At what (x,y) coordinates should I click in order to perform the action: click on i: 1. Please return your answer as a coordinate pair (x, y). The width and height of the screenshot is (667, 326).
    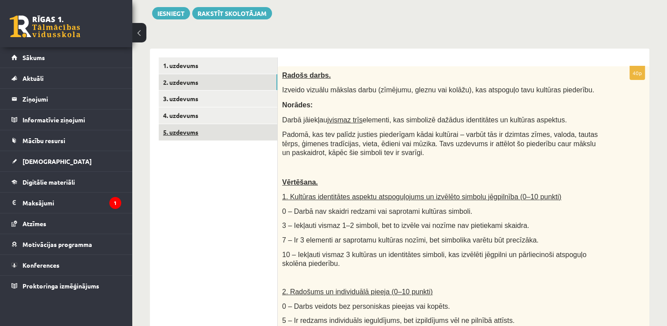
    Looking at the image, I should click on (115, 202).